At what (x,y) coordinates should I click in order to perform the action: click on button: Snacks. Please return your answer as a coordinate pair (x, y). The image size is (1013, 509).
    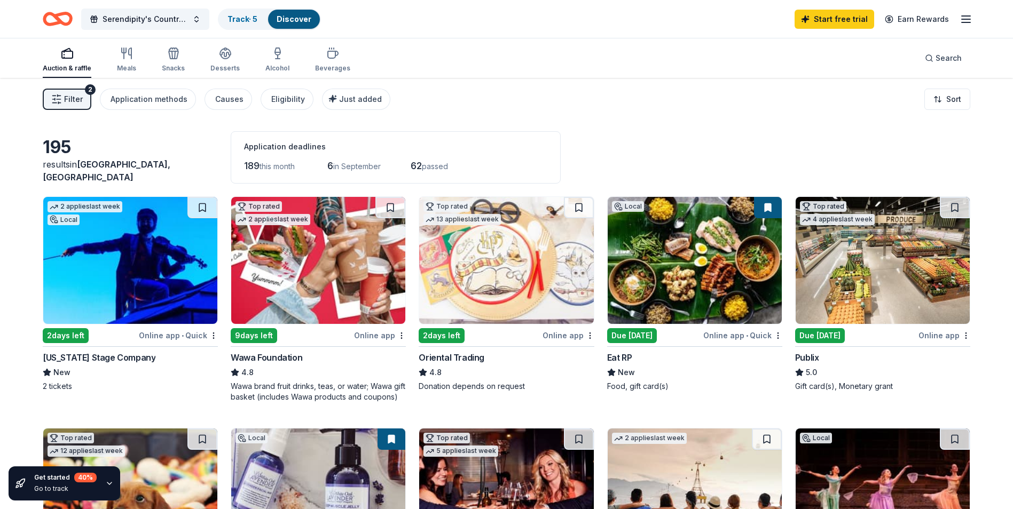
    Looking at the image, I should click on (173, 60).